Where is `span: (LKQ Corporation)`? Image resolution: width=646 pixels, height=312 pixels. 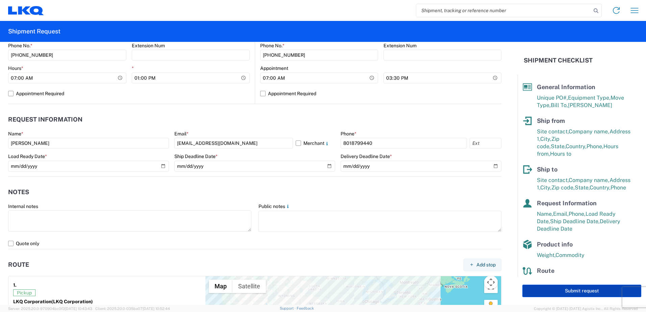 span: (LKQ Corporation) is located at coordinates (72, 302).